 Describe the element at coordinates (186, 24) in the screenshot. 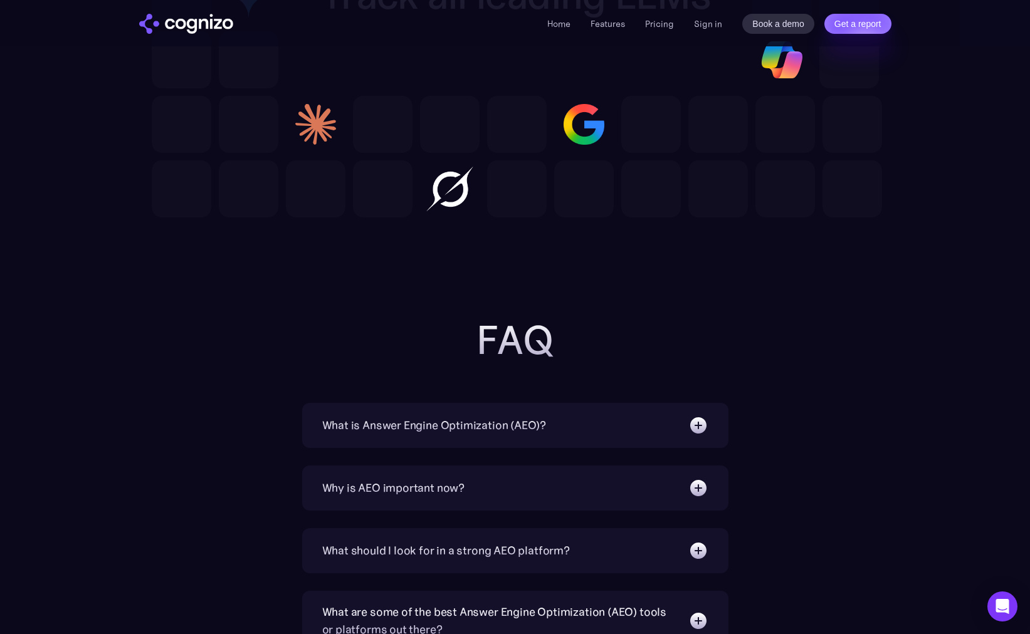

I see `img: cognizo logo` at that location.